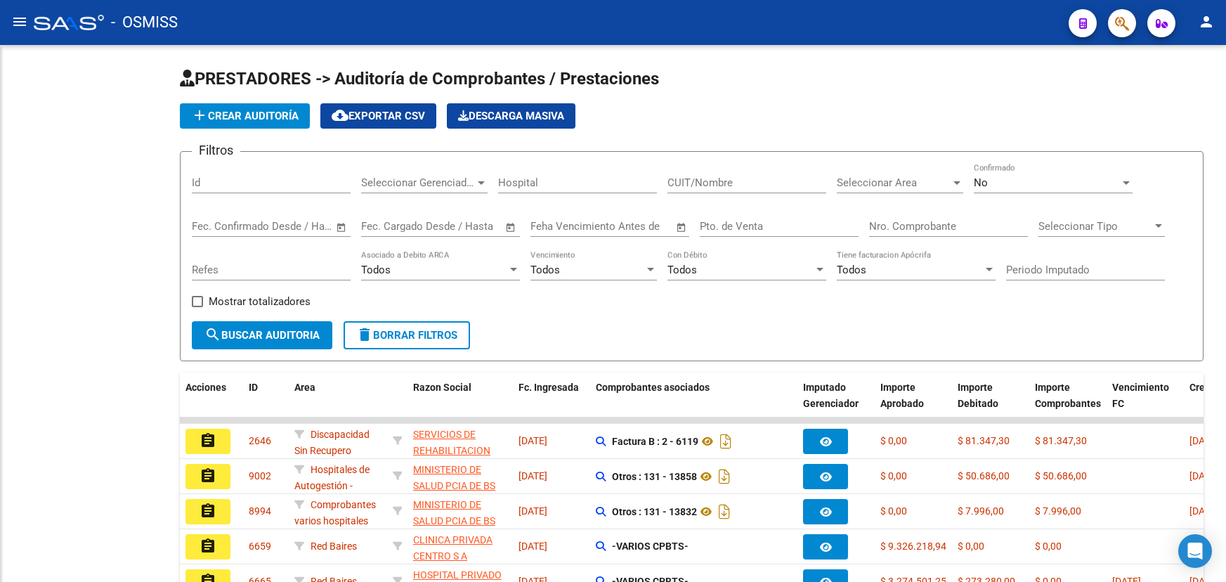  Describe the element at coordinates (266, 403) in the screenshot. I see `datatable-header-cell: ID` at that location.